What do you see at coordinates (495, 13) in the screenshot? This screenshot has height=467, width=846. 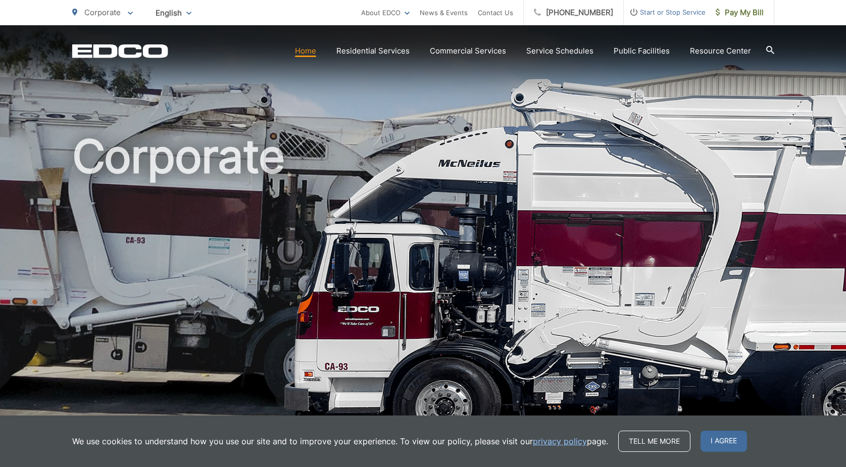 I see `a: Contact Us` at bounding box center [495, 13].